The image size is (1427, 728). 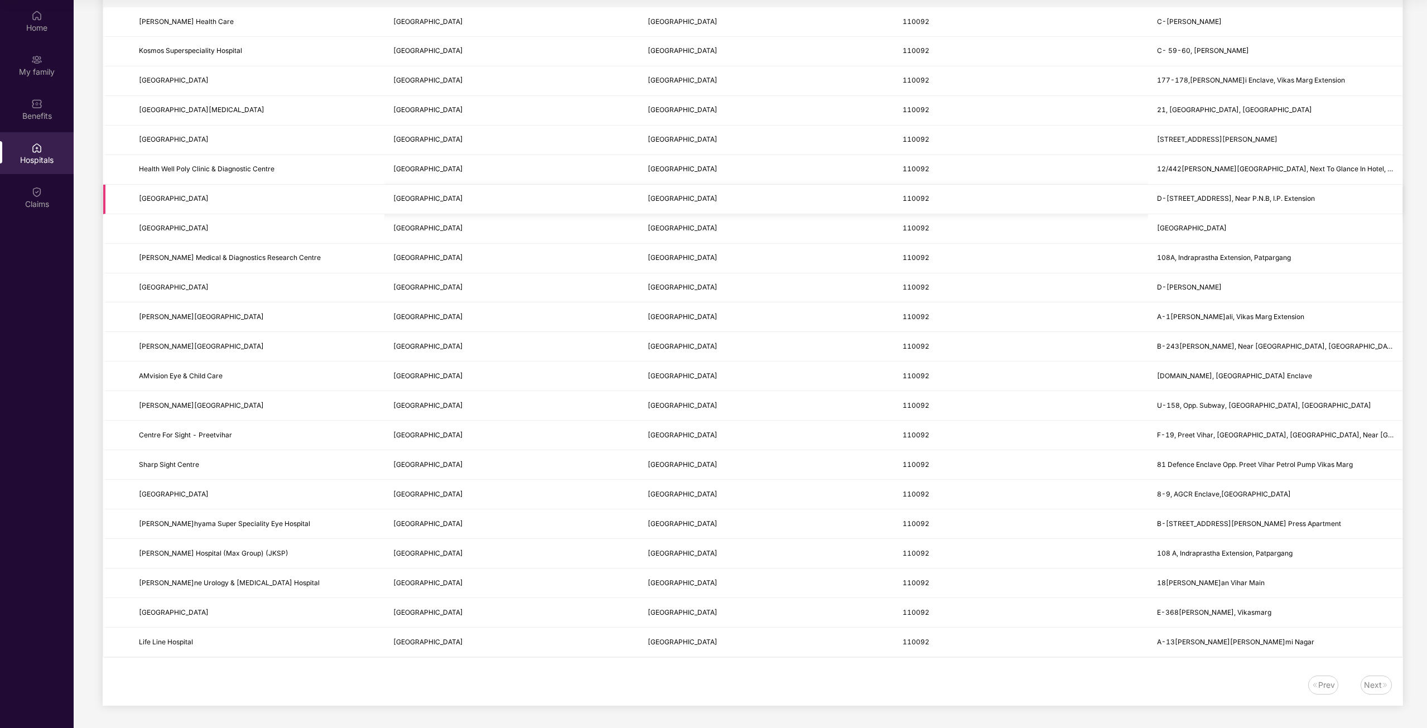 What do you see at coordinates (1275, 553) in the screenshot?
I see `td: 108 A, Indraprastha Extension, Patpargang` at bounding box center [1275, 553].